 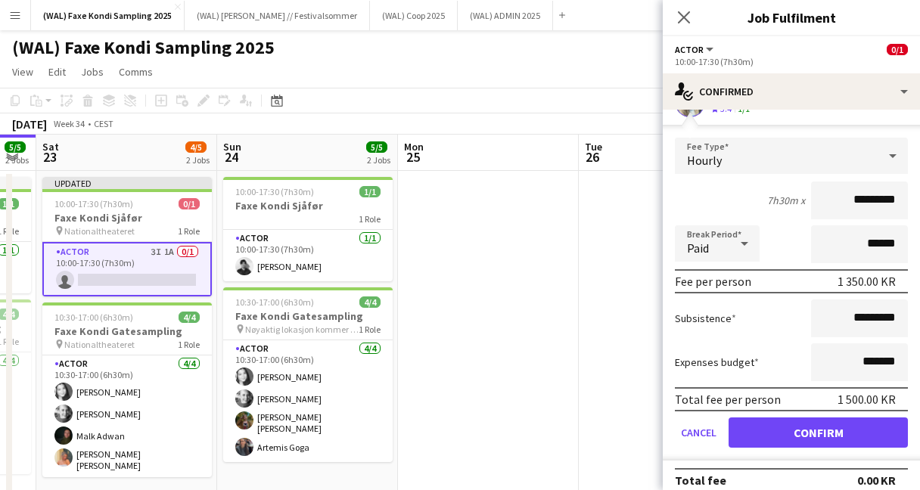 What do you see at coordinates (713, 281) in the screenshot?
I see `div: Fee per person` at bounding box center [713, 281].